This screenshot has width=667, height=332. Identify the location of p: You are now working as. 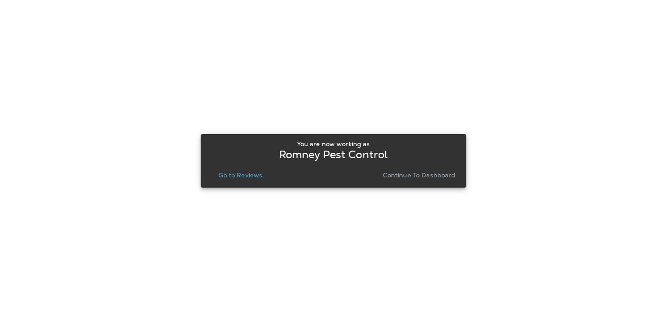
(333, 144).